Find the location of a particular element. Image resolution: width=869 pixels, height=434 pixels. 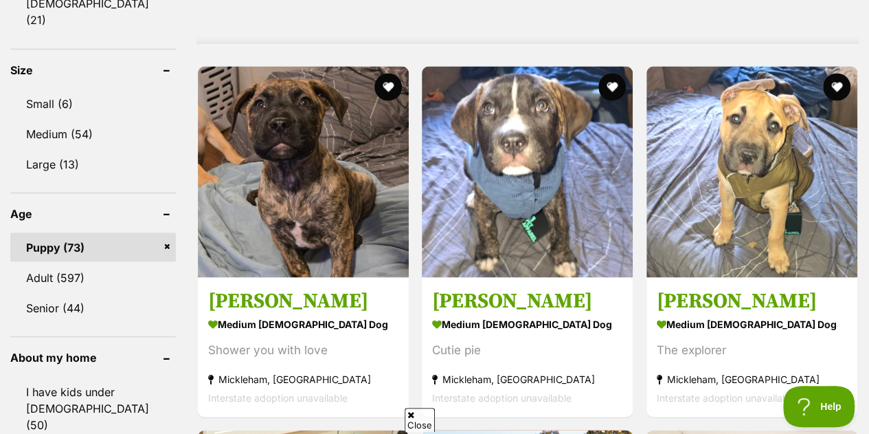

a: Puppy (73) is located at coordinates (93, 247).